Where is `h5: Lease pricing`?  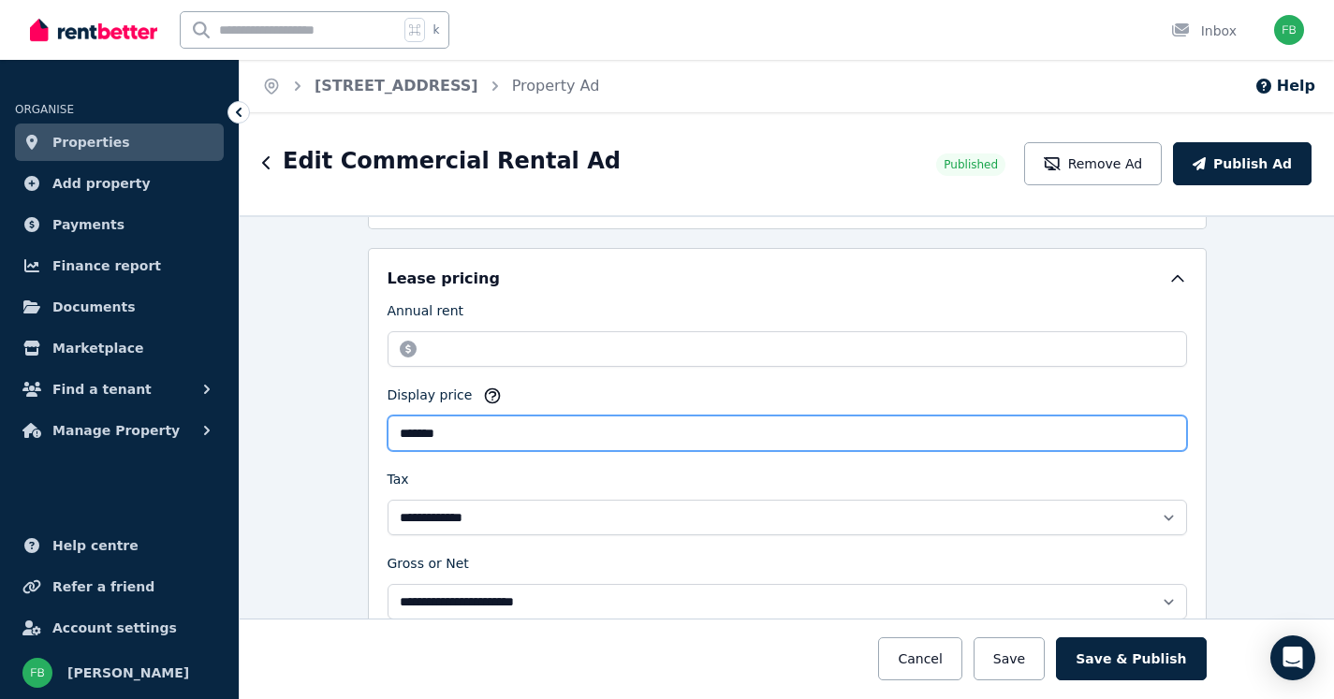
h5: Lease pricing is located at coordinates (444, 279).